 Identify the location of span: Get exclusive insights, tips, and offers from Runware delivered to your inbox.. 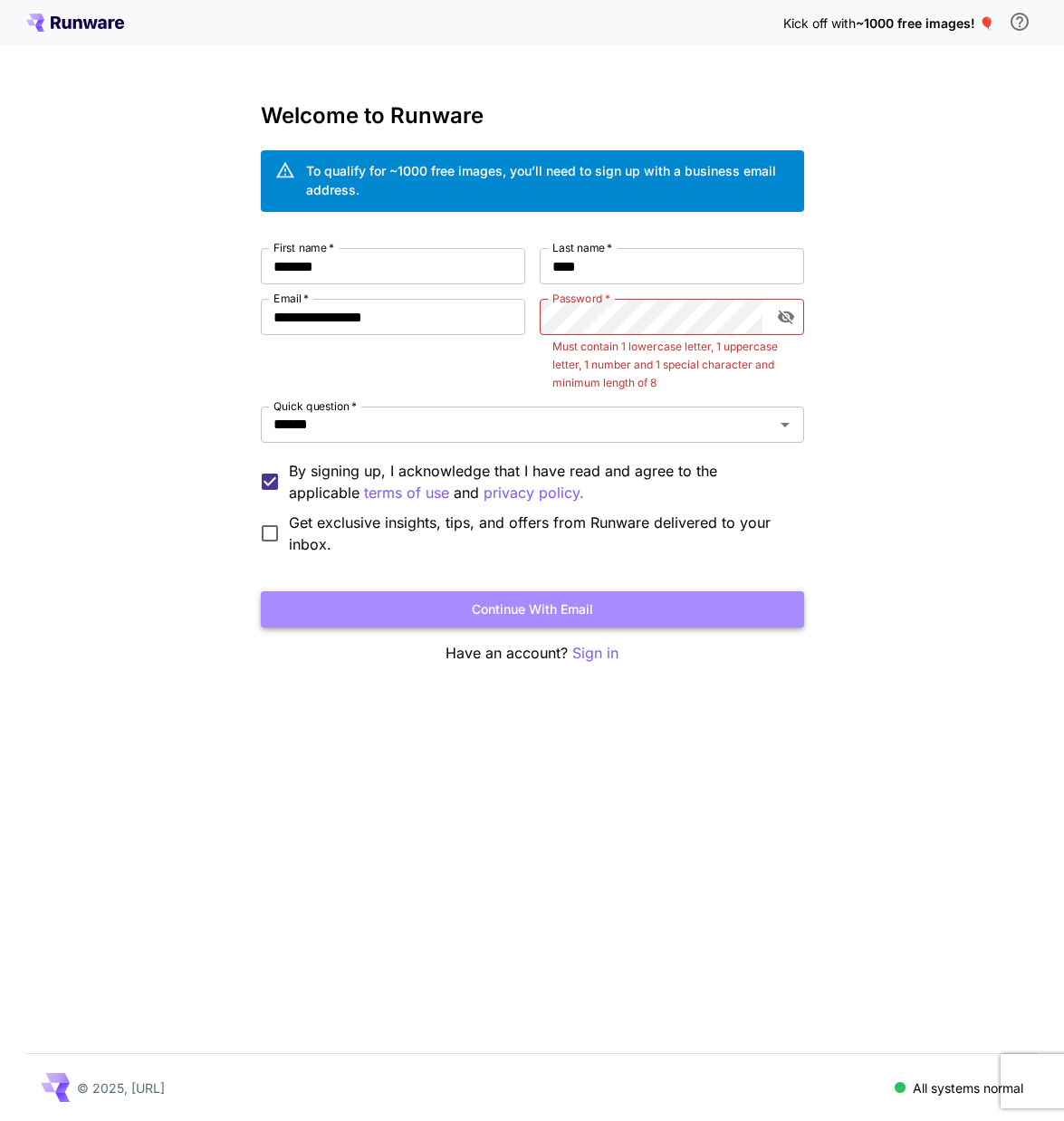
(539, 533).